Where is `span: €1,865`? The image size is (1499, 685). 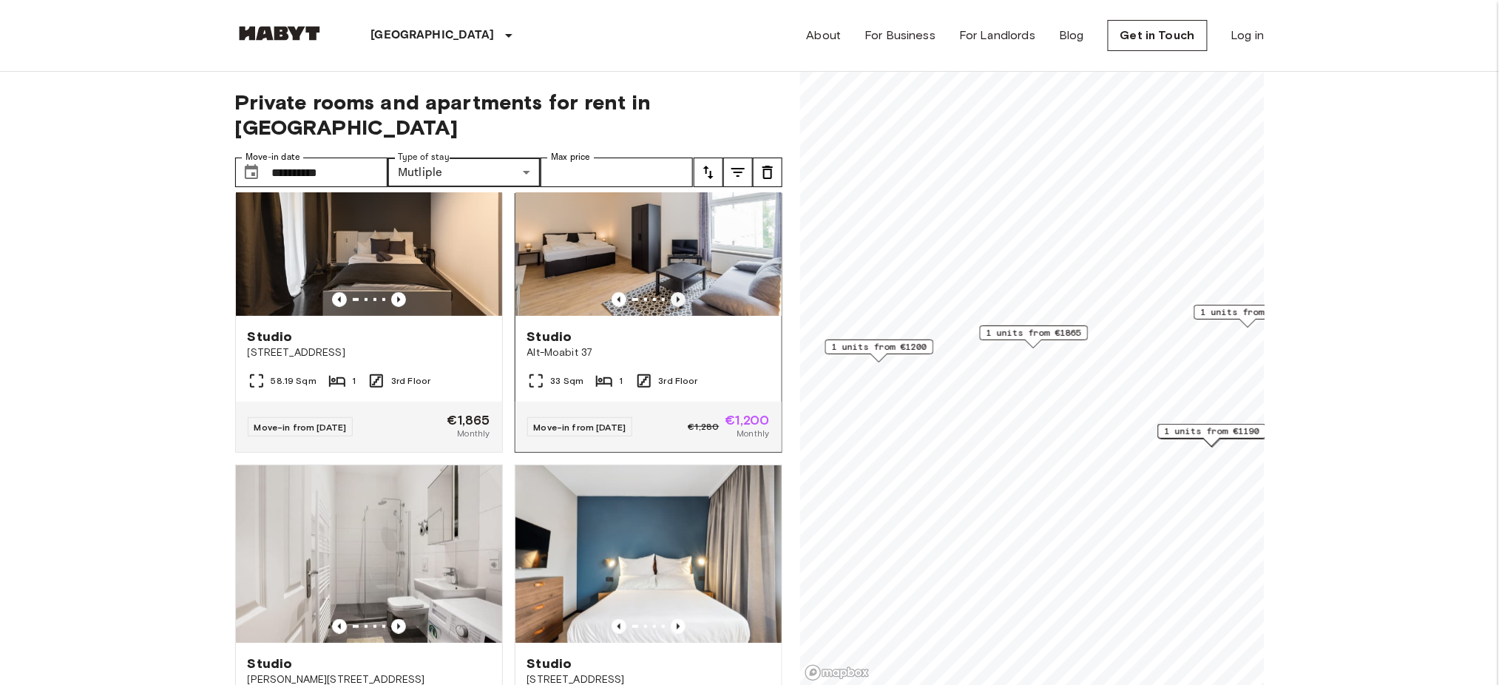
span: €1,865 is located at coordinates (469, 420).